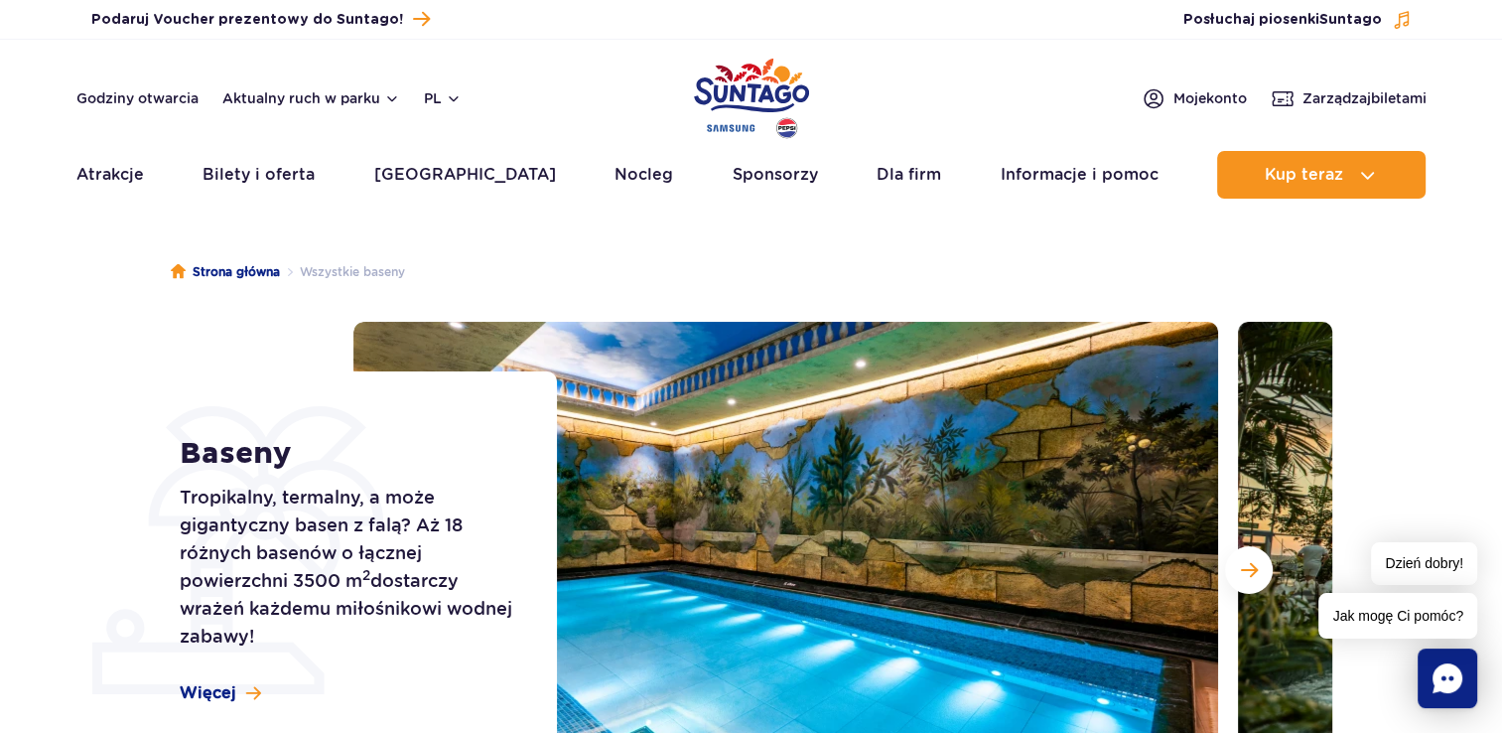 The height and width of the screenshot is (733, 1502). Describe the element at coordinates (1210, 98) in the screenshot. I see `span: Moje konto` at that location.